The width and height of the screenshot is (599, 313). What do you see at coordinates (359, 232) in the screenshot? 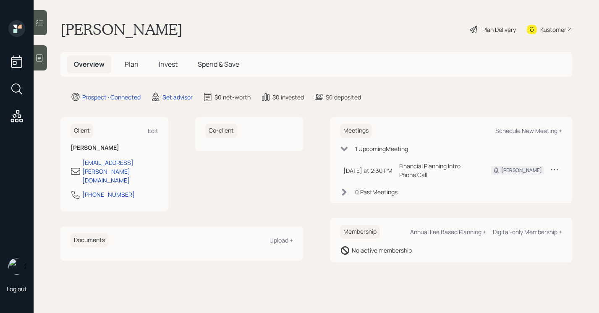
I see `h6: Membership` at bounding box center [359, 232].